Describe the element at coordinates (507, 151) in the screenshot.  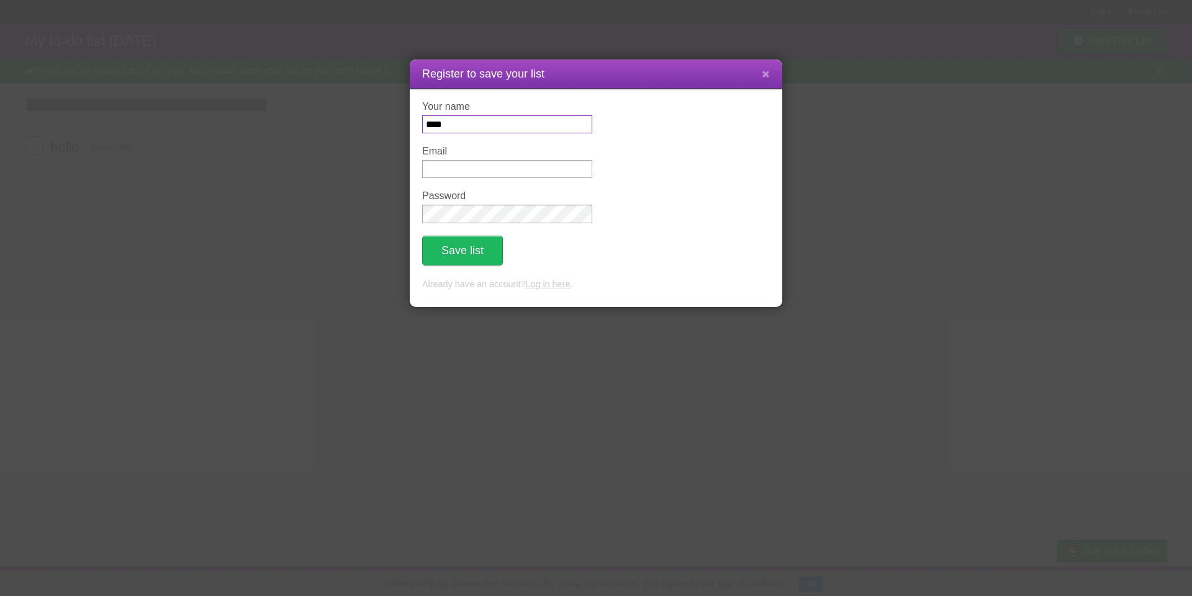
I see `label: Email` at that location.